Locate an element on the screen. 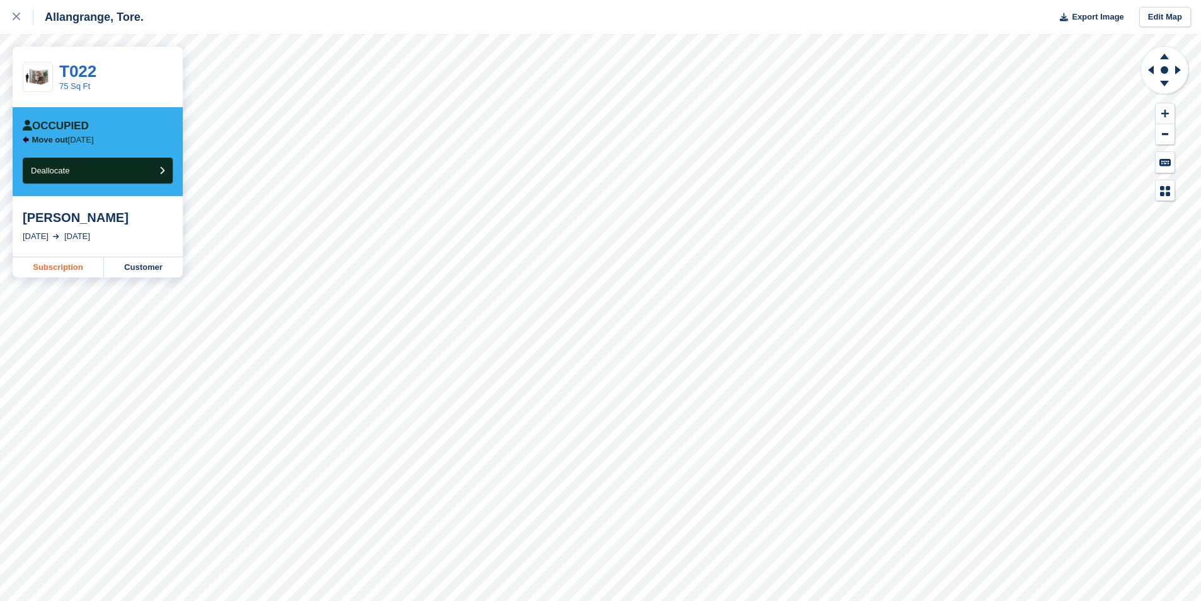  span: Move out is located at coordinates (50, 139).